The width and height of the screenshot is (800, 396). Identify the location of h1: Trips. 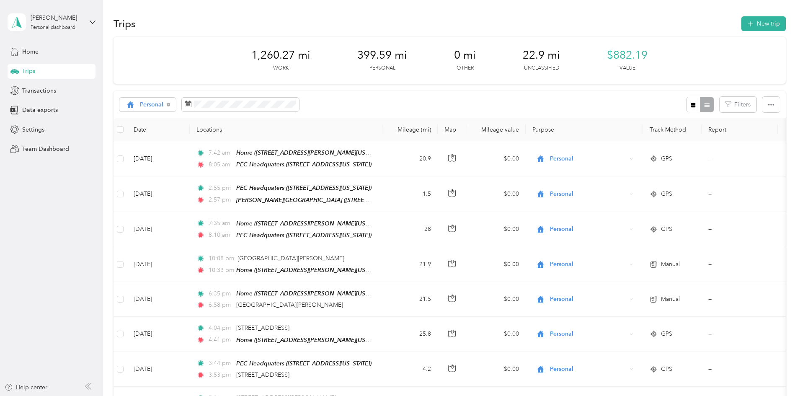
(124, 23).